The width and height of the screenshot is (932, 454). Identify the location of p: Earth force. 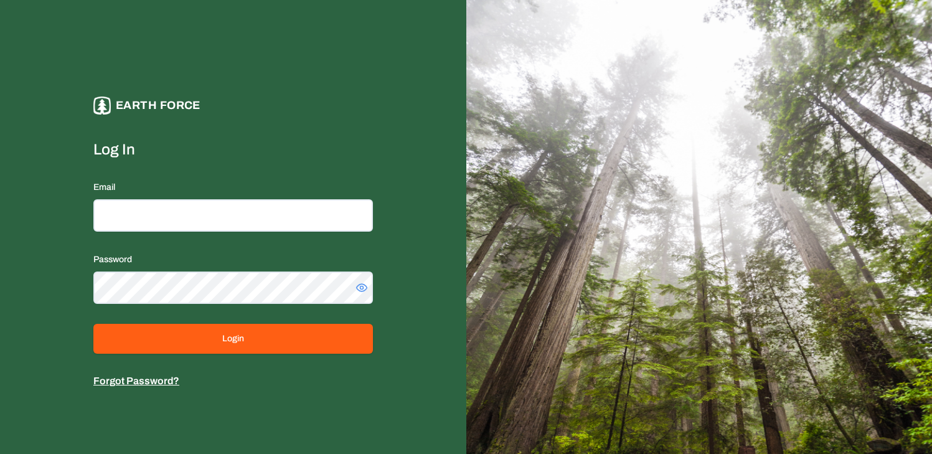
(158, 105).